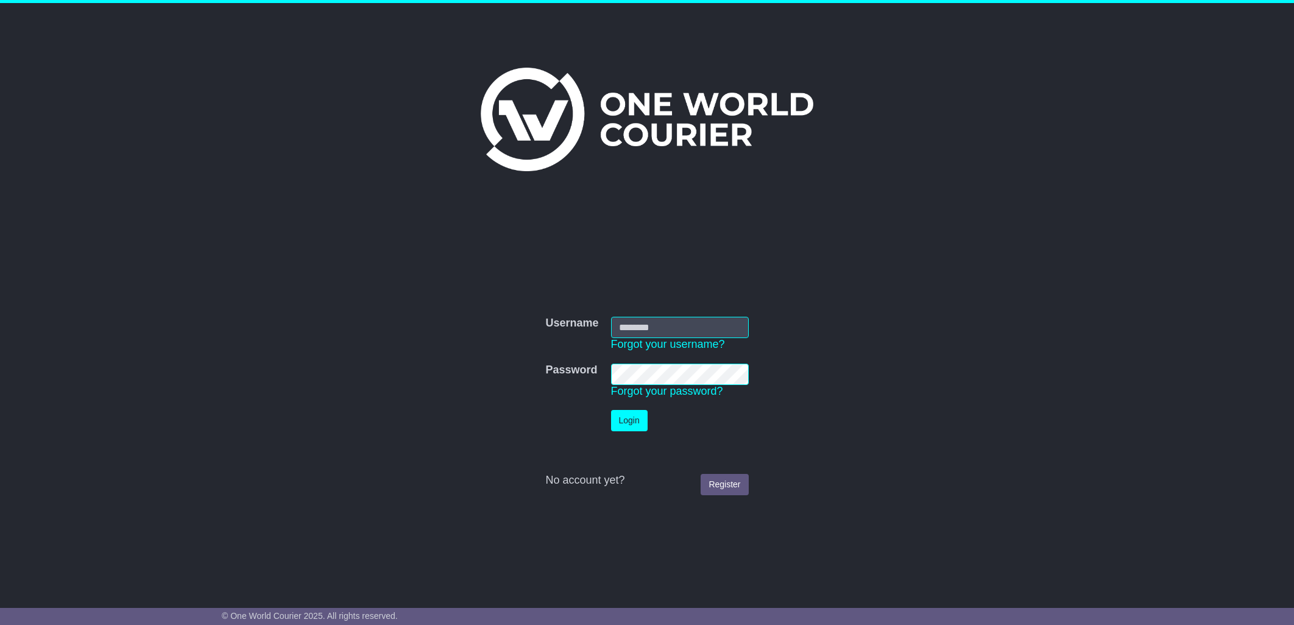  Describe the element at coordinates (571, 370) in the screenshot. I see `label: Password` at that location.